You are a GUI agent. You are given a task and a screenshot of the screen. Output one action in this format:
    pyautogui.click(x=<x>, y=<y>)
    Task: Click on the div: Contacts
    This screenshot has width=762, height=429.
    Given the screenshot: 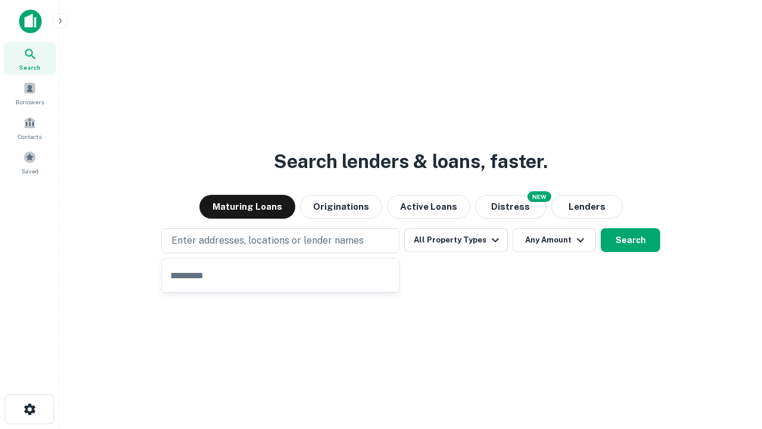 What is the action you would take?
    pyautogui.click(x=30, y=127)
    